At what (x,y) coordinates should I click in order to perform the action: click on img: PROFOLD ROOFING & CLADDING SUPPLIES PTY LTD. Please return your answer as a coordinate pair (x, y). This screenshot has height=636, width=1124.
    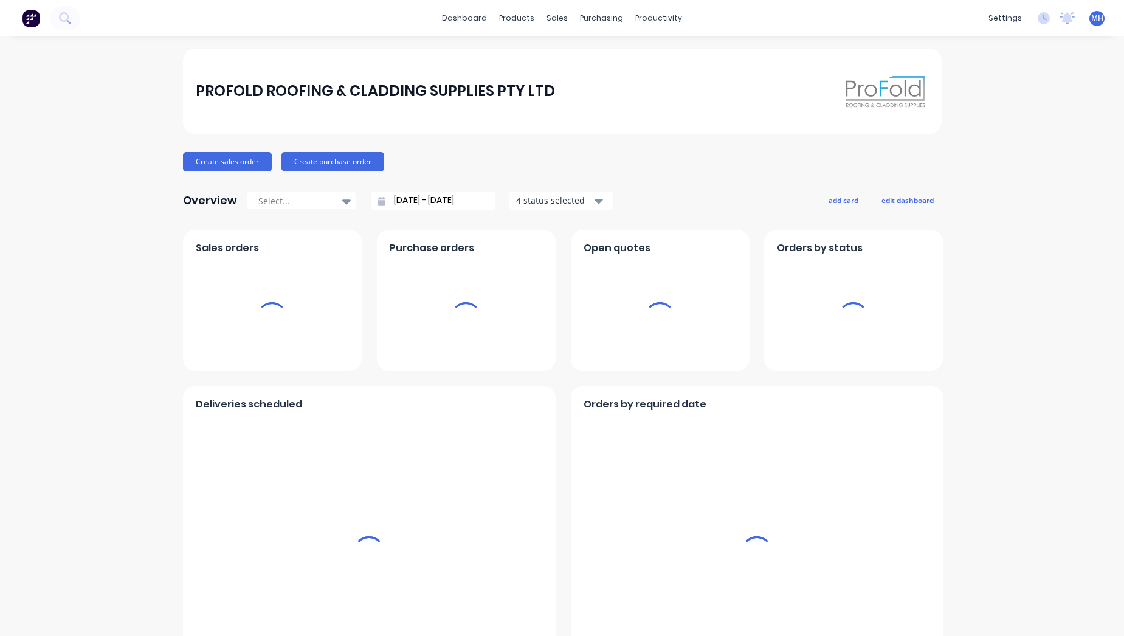
    Looking at the image, I should click on (886, 91).